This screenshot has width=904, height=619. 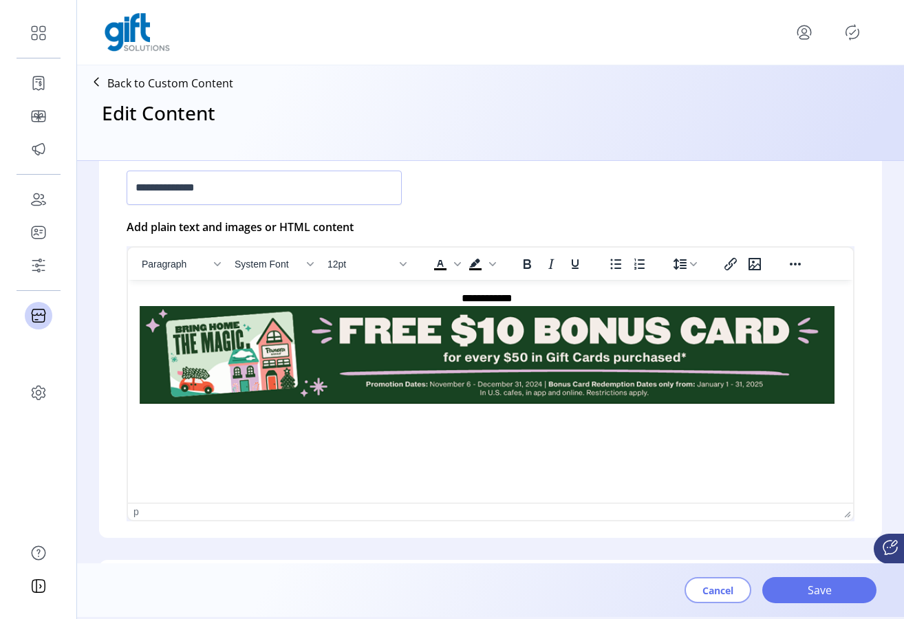 What do you see at coordinates (170, 83) in the screenshot?
I see `p: Back to Custom Content` at bounding box center [170, 83].